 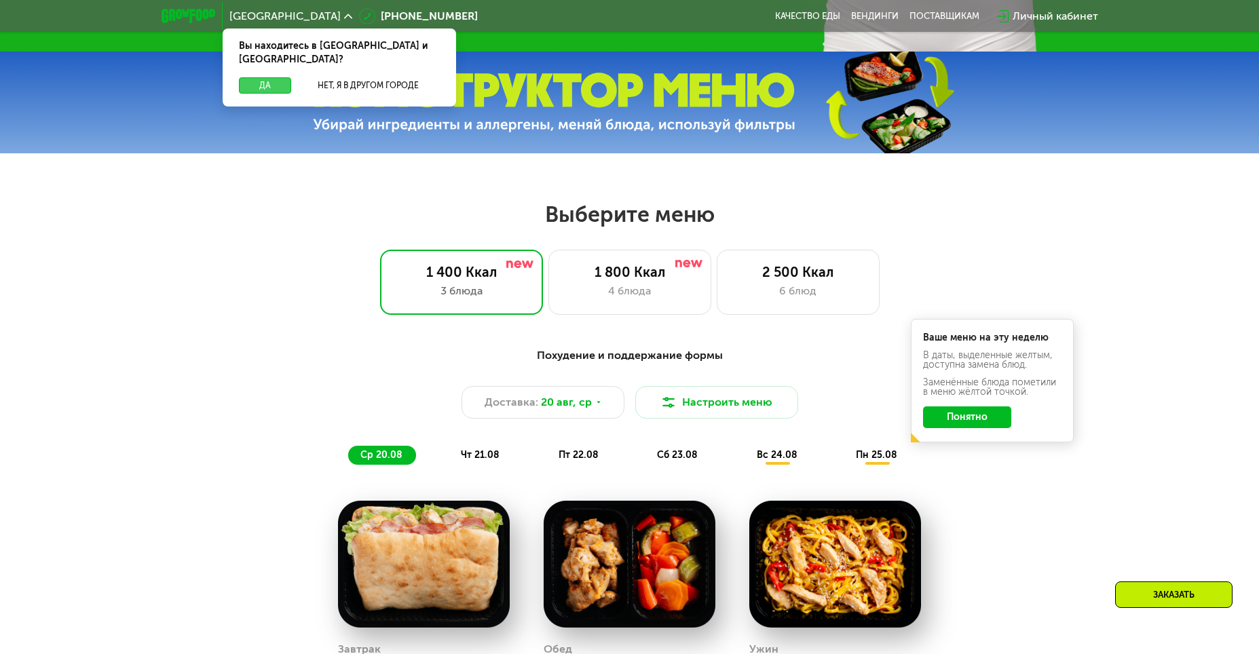 I want to click on div: 3 блюда, so click(x=461, y=291).